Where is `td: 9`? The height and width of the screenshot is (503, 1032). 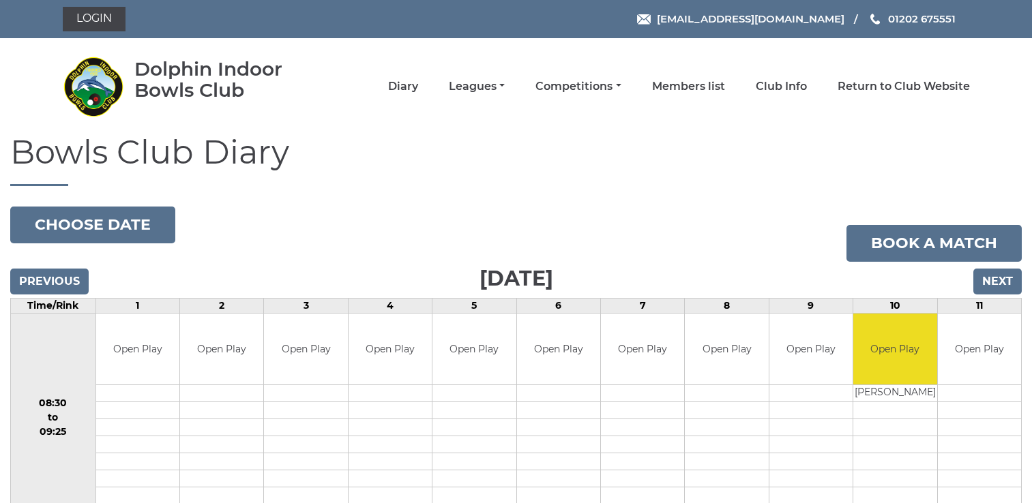
td: 9 is located at coordinates (810, 306).